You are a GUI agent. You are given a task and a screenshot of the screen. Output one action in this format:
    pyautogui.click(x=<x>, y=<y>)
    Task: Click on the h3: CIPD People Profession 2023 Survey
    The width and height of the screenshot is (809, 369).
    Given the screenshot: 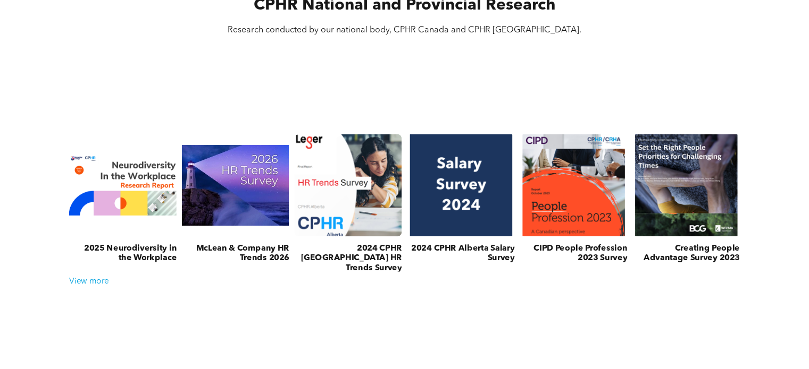 What is the action you would take?
    pyautogui.click(x=573, y=254)
    